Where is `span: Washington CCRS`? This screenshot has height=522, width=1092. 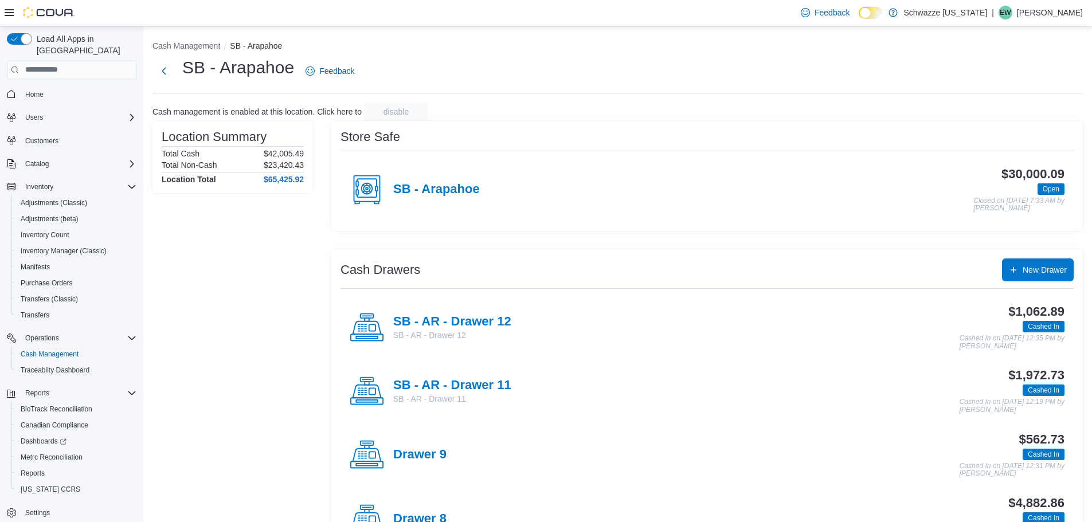 span: Washington CCRS is located at coordinates (76, 490).